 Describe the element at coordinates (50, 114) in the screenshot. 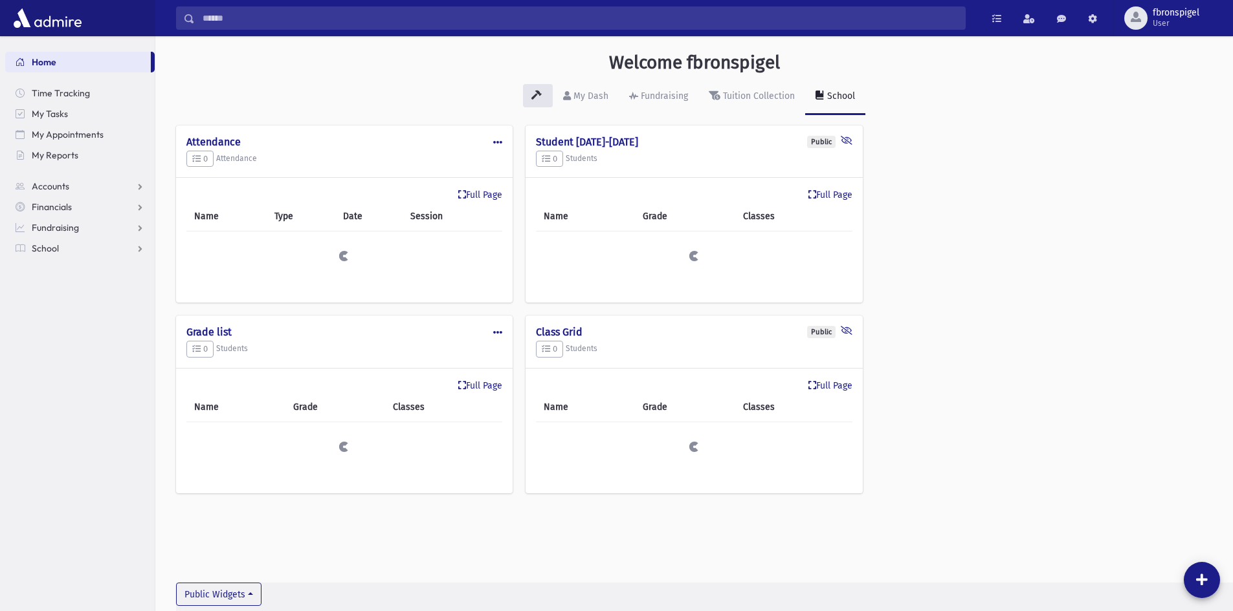

I see `span: My Tasks` at that location.